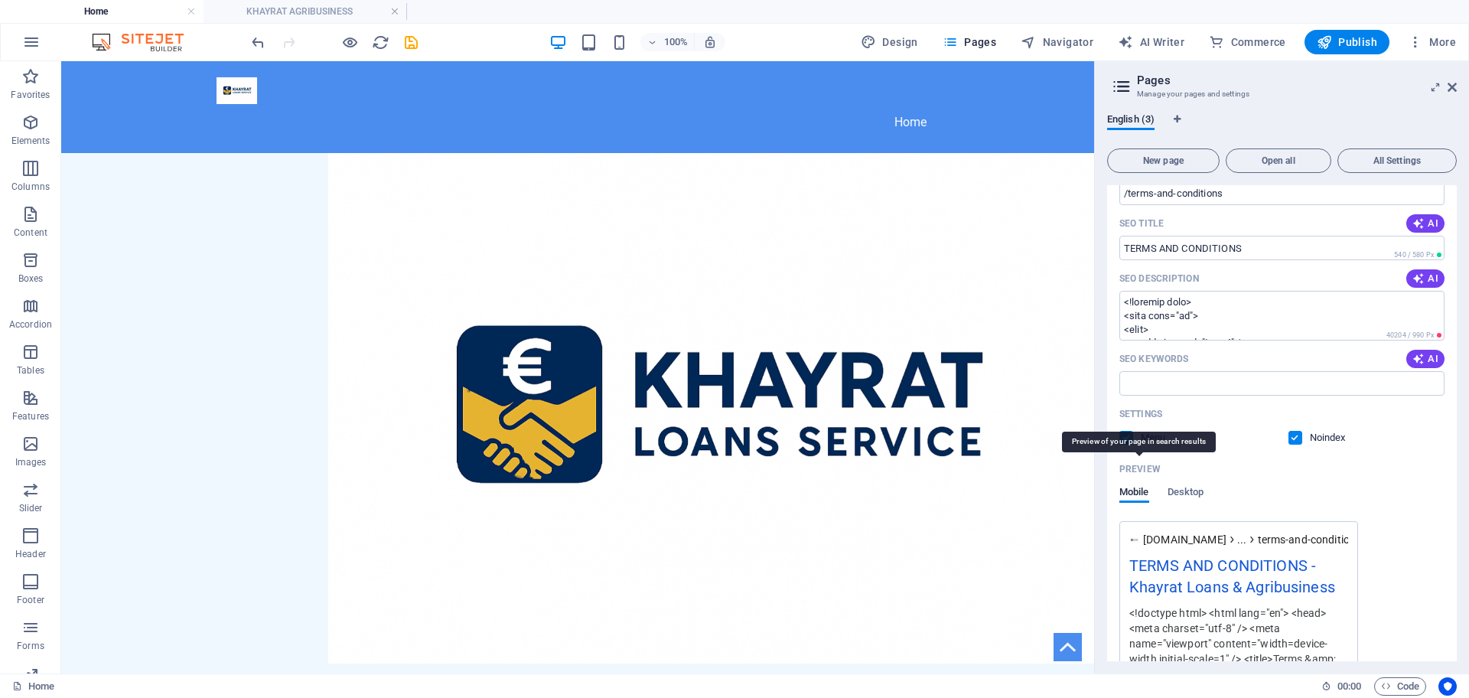 This screenshot has width=1469, height=698. What do you see at coordinates (31, 508) in the screenshot?
I see `p: Slider` at bounding box center [31, 508].